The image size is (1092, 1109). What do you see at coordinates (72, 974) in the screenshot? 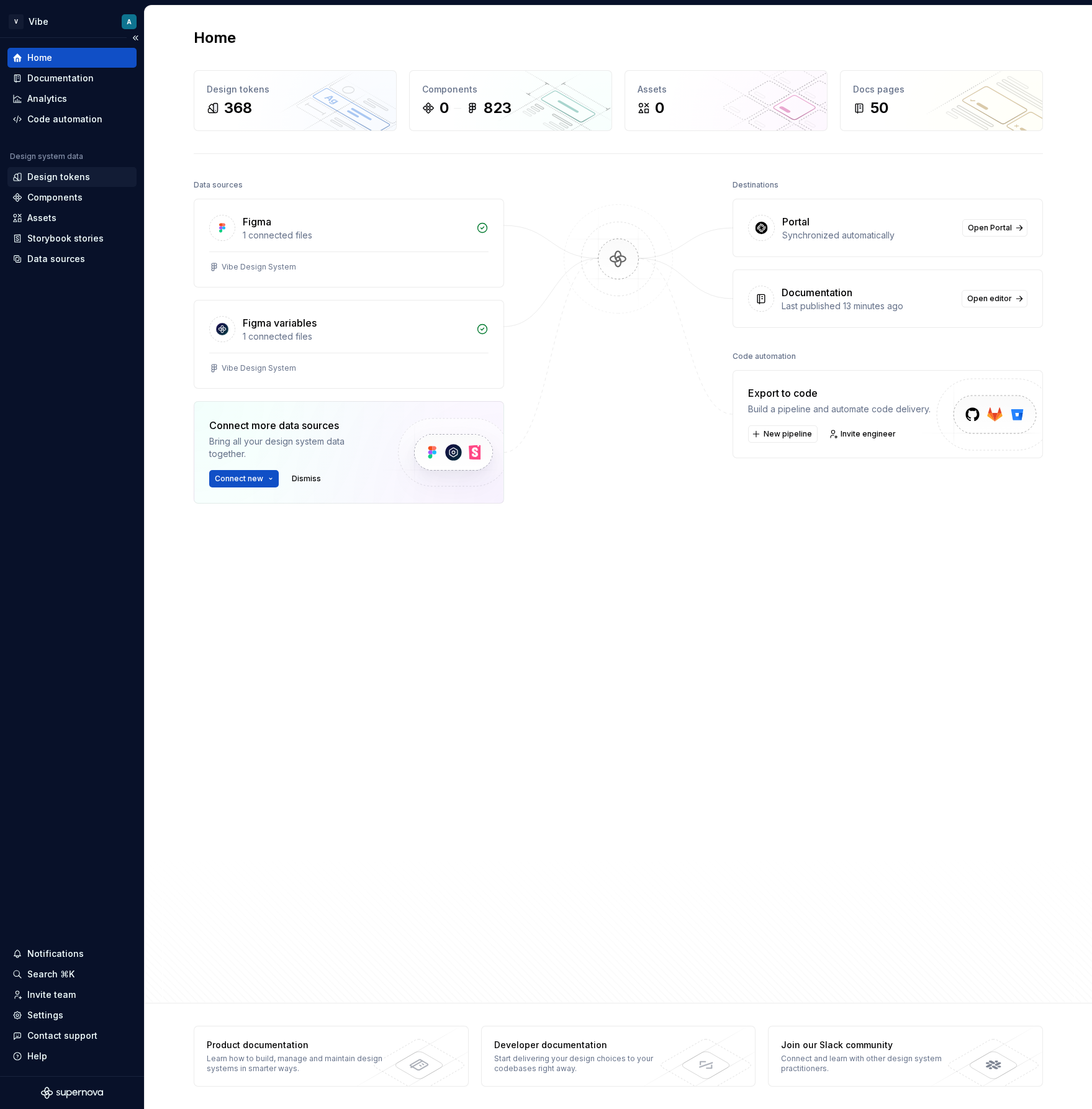
I see `button: Search ⌘K` at bounding box center [72, 974].